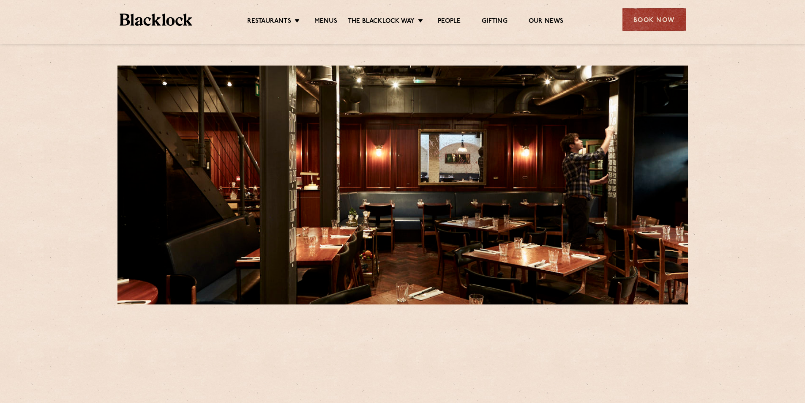  Describe the element at coordinates (156, 19) in the screenshot. I see `img: BL_Textured_Logo-footer-cropped.svg` at that location.